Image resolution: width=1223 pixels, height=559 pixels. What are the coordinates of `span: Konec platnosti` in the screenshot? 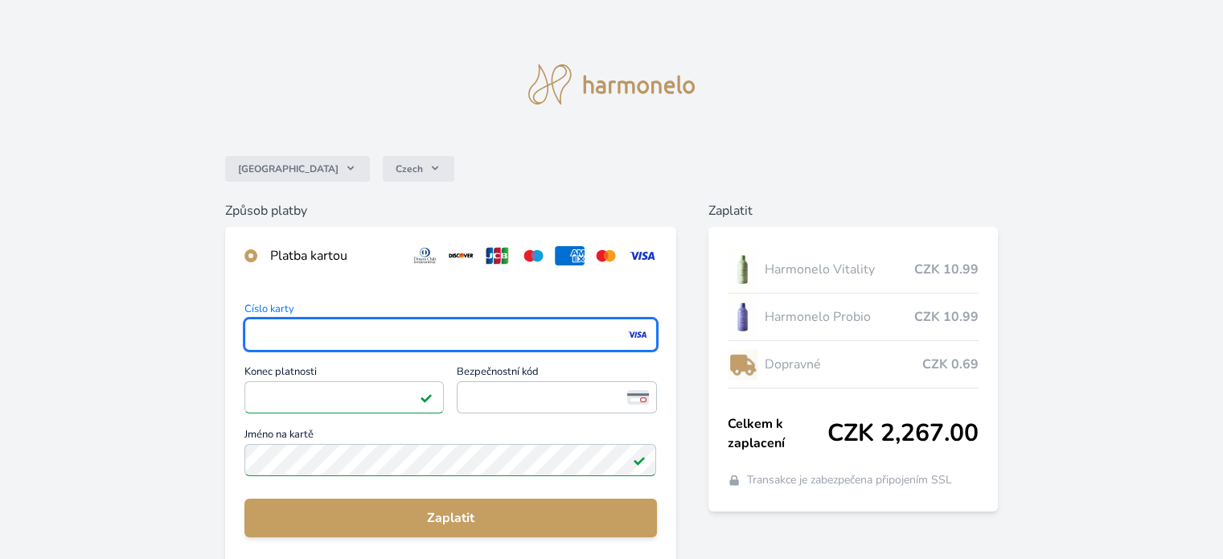 It's located at (344, 374).